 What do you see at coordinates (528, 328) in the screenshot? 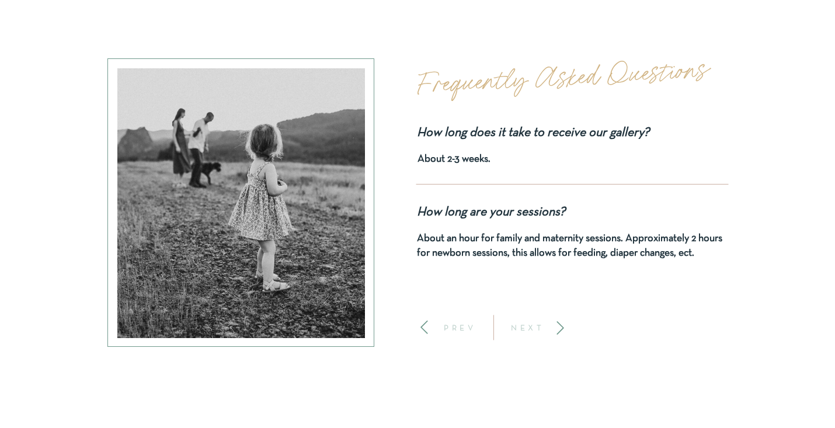
I see `a: NEXT` at bounding box center [528, 328].